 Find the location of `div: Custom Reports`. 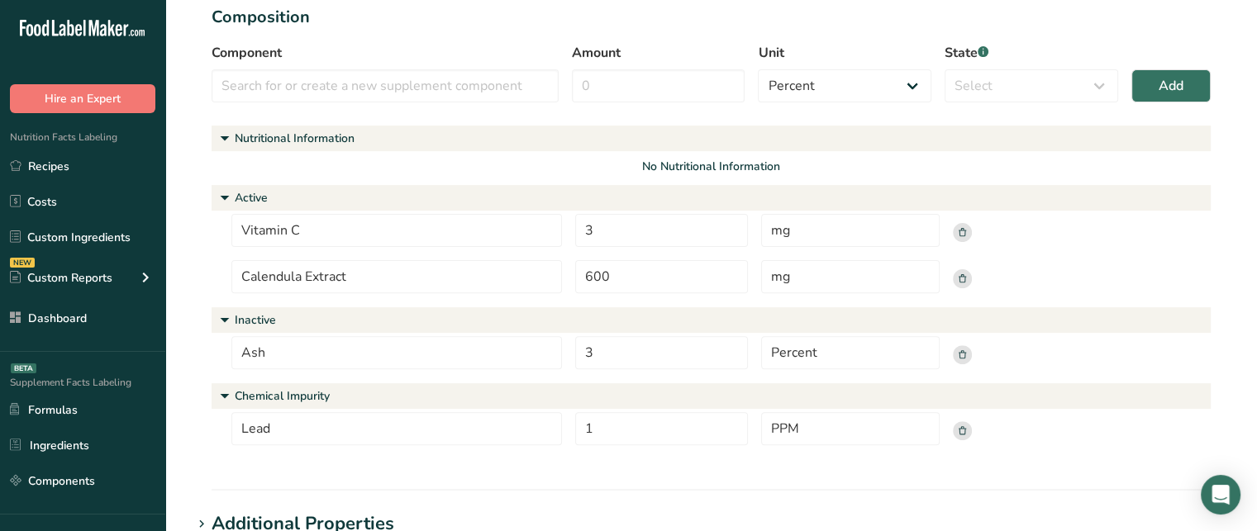

div: Custom Reports is located at coordinates (61, 278).